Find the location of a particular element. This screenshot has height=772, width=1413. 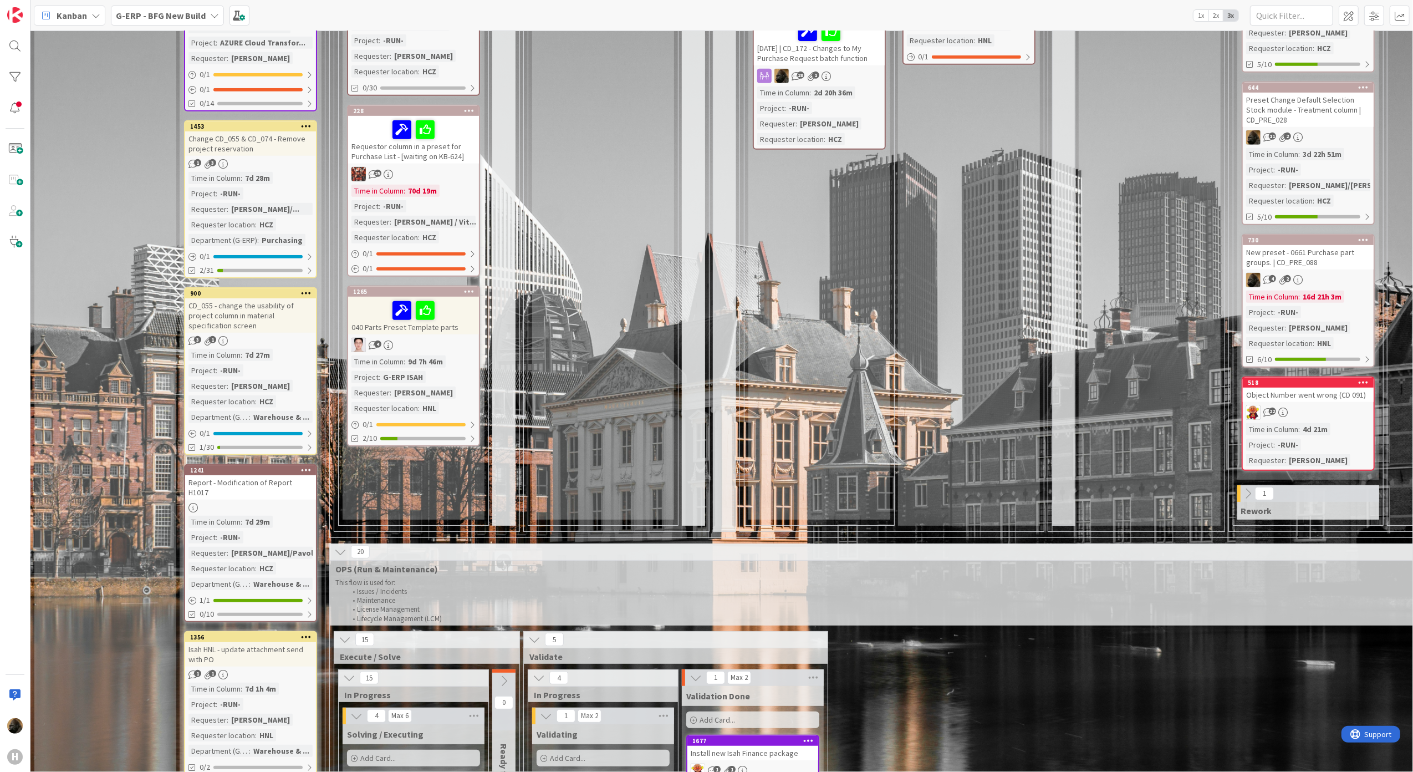

span: 3 is located at coordinates (212, 162).